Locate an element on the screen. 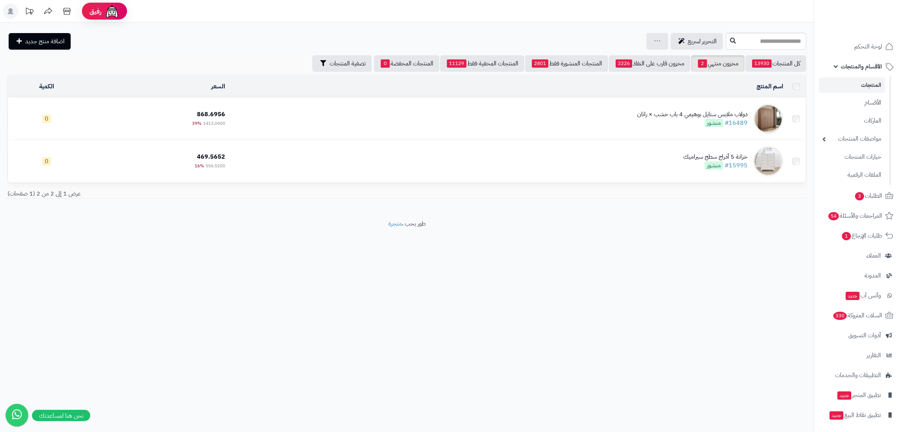  span: 868.6956 is located at coordinates (211, 114).